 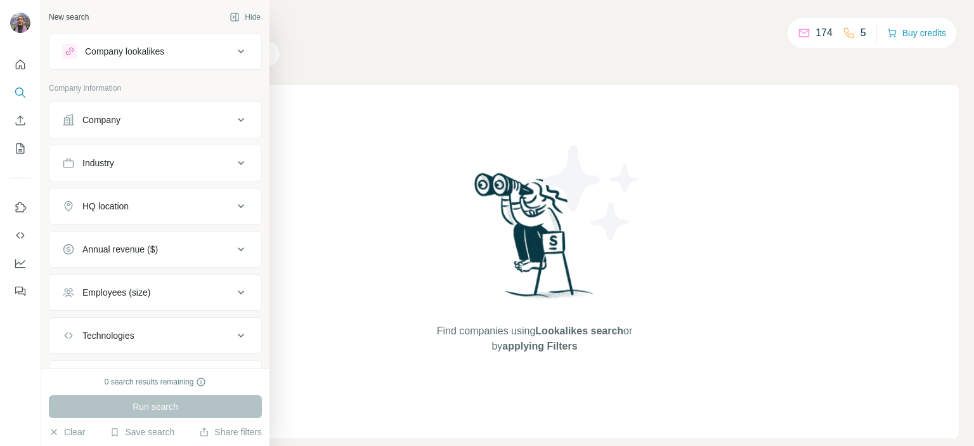 I want to click on button: Share filters, so click(x=230, y=432).